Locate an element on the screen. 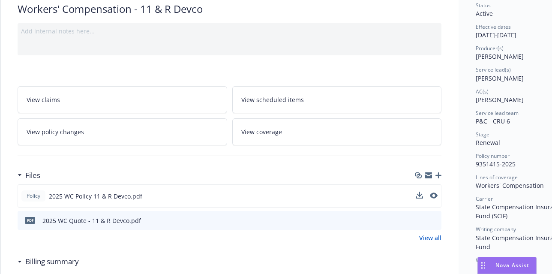 Image resolution: width=552 pixels, height=274 pixels. span: Active is located at coordinates (484, 13).